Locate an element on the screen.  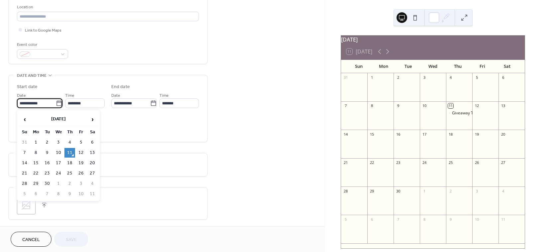
div: End date is located at coordinates (121, 87).